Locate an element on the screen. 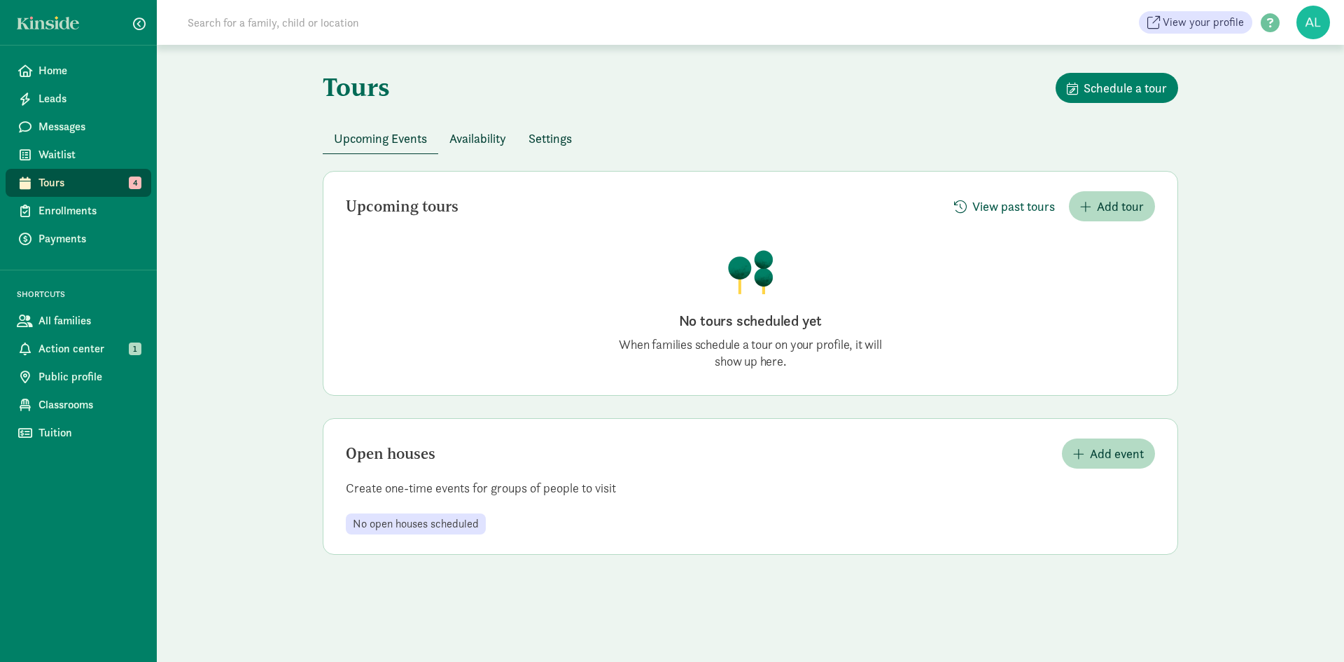 Image resolution: width=1344 pixels, height=662 pixels. h2: Upcoming tours is located at coordinates (402, 207).